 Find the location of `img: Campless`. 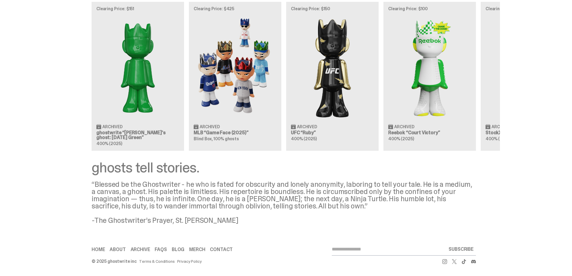

img: Campless is located at coordinates (527, 67).